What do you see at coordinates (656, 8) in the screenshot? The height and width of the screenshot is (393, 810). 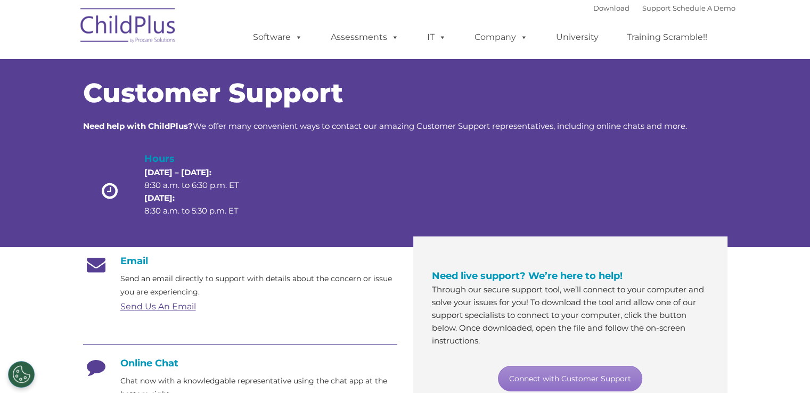 I see `a: Support` at bounding box center [656, 8].